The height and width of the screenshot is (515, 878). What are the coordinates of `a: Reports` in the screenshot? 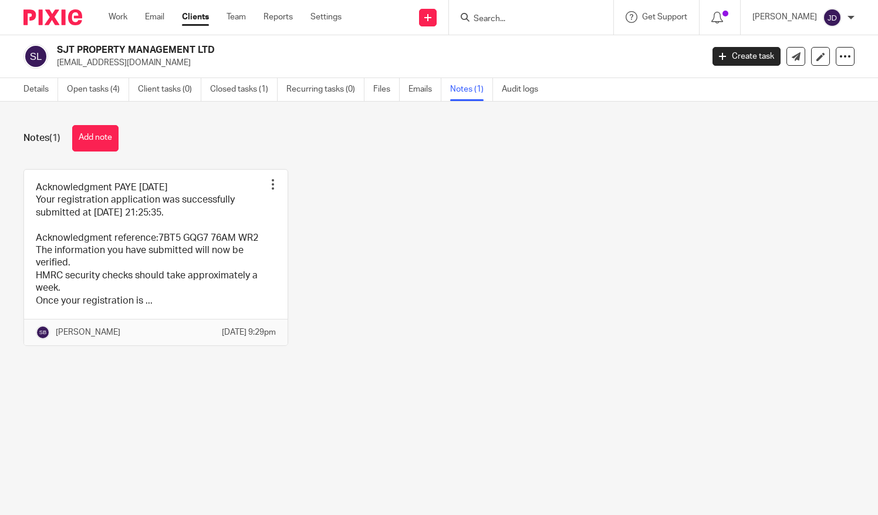 It's located at (278, 17).